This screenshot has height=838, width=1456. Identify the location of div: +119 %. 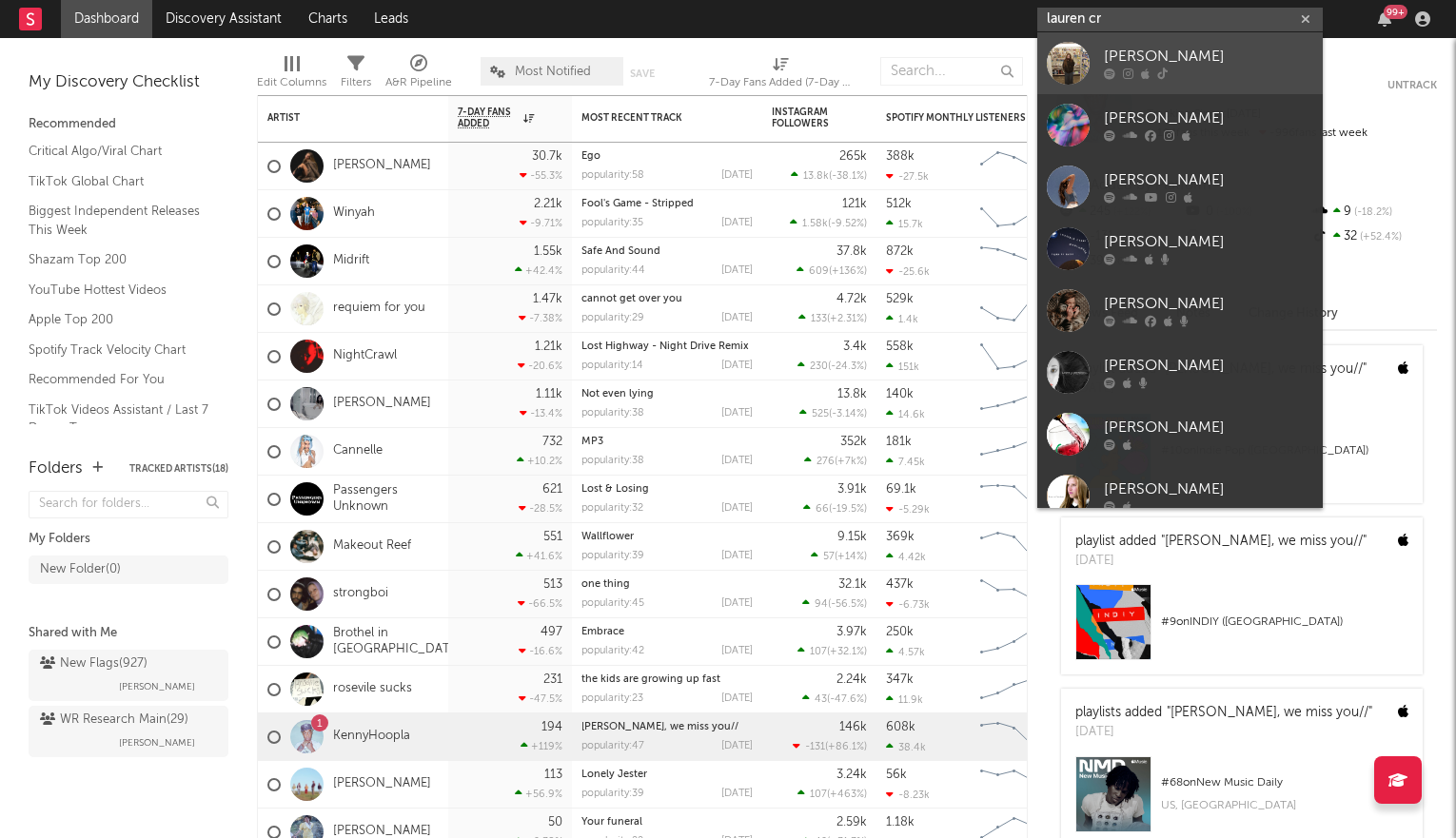
(542, 745).